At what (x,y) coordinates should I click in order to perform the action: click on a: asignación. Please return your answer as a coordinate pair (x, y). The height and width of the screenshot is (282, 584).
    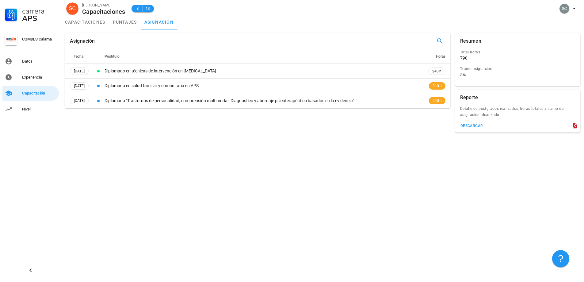
    Looking at the image, I should click on (159, 22).